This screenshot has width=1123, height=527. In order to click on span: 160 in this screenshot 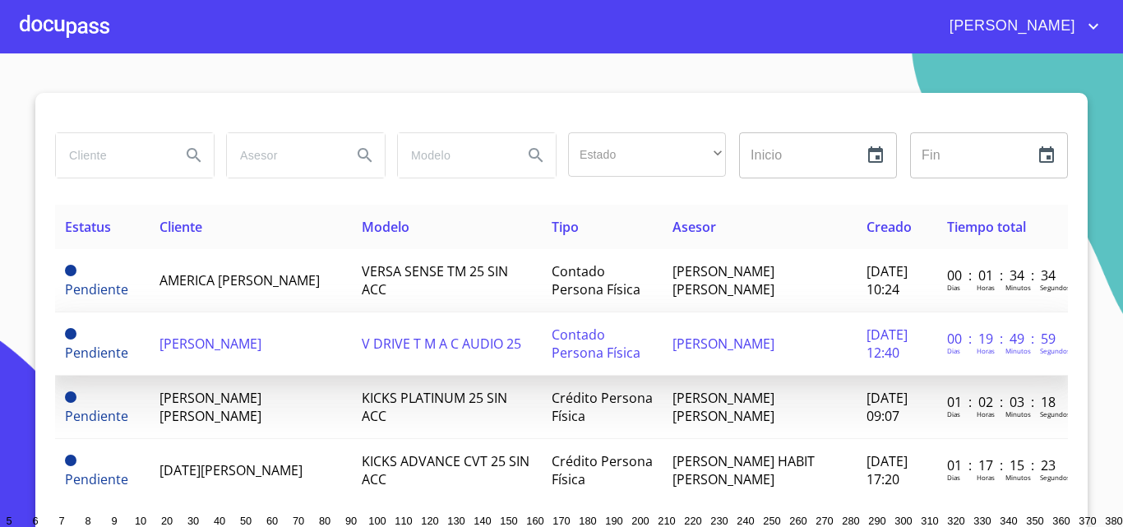, I will do `click(534, 520)`.